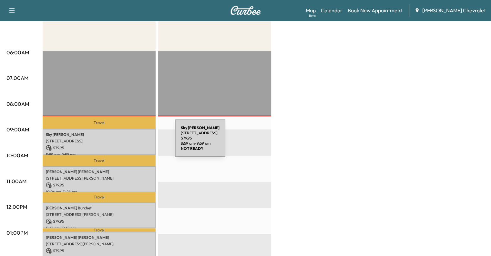 Image resolution: width=491 pixels, height=256 pixels. I want to click on a: MapBeta, so click(311, 10).